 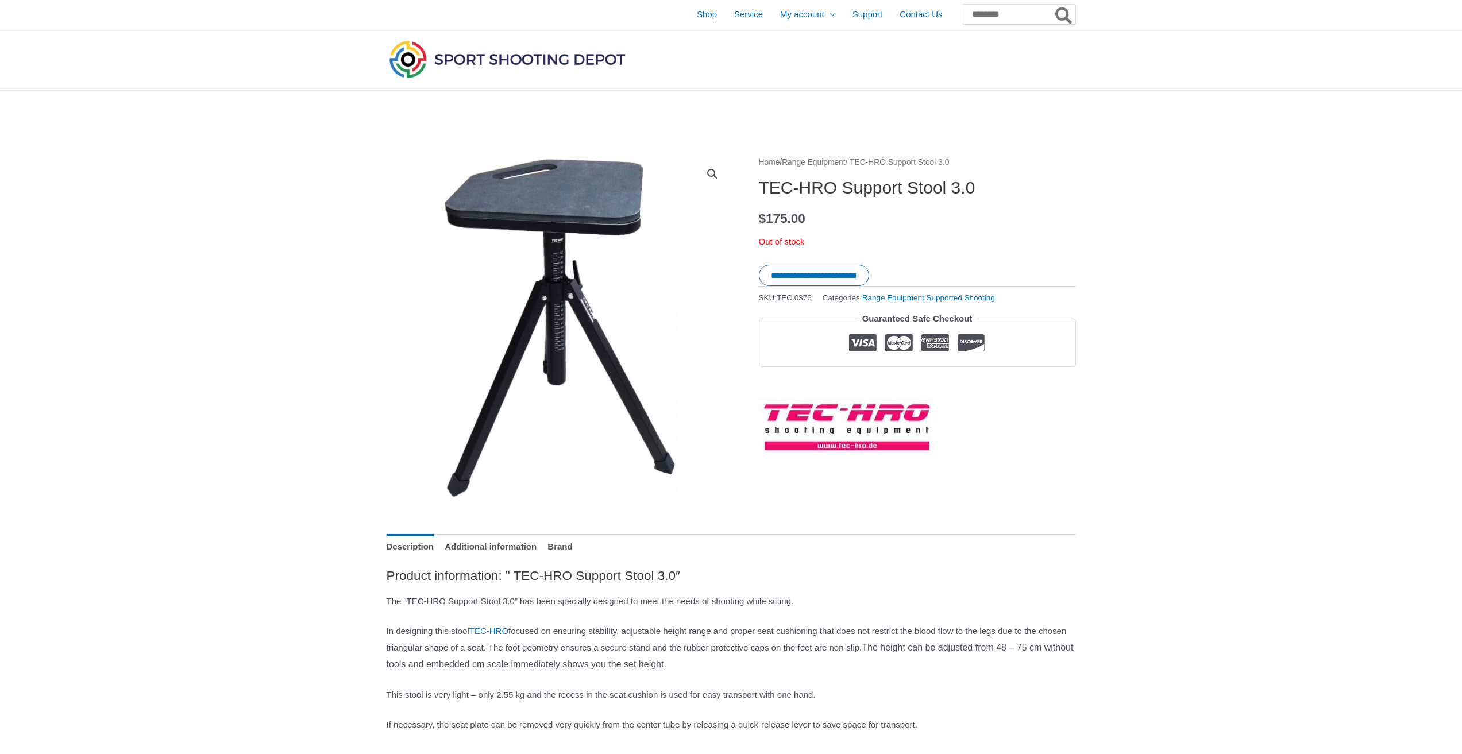 What do you see at coordinates (731, 601) in the screenshot?
I see `p: The “TEC-HRO Support Stool 3.0” has been specially designed to meet the needs of shooting while s...` at bounding box center [731, 601].